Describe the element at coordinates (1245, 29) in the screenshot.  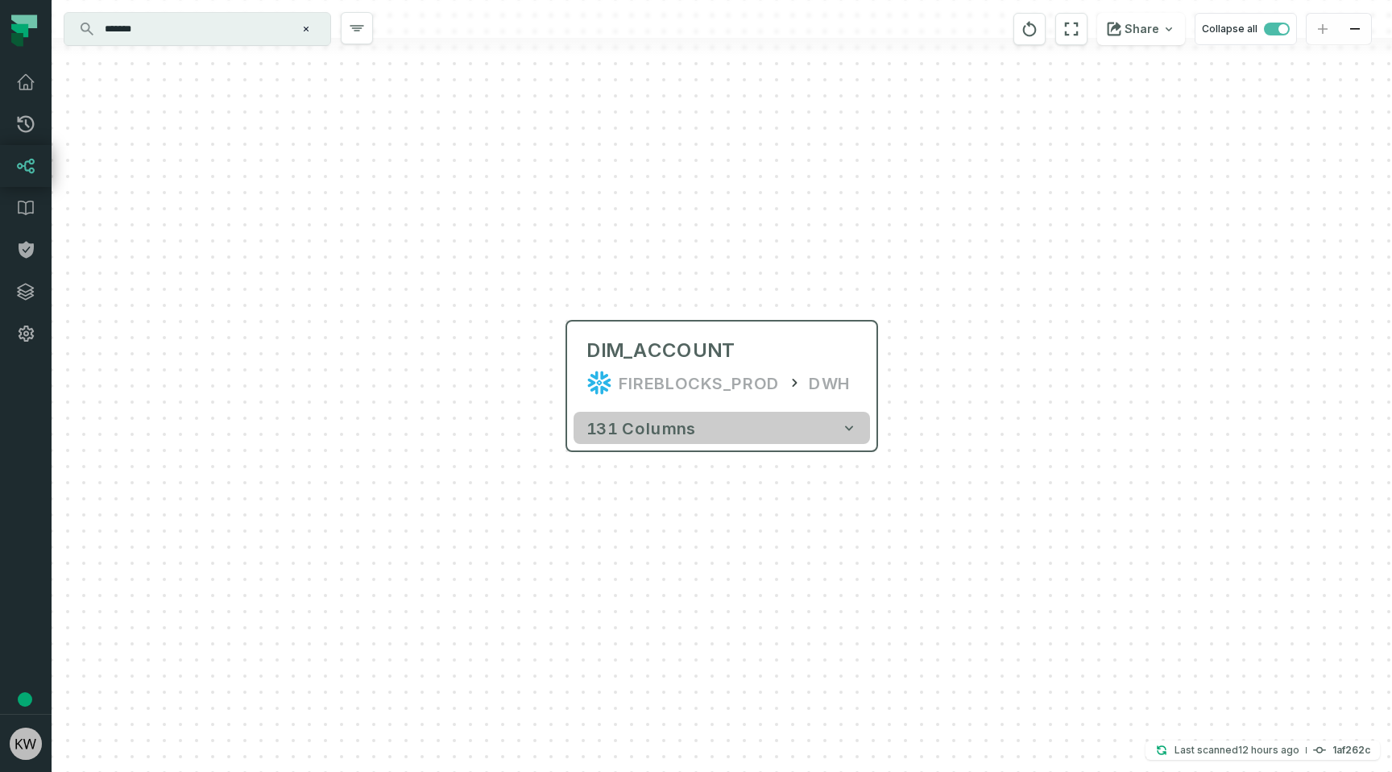
I see `button: Collapse all` at that location.